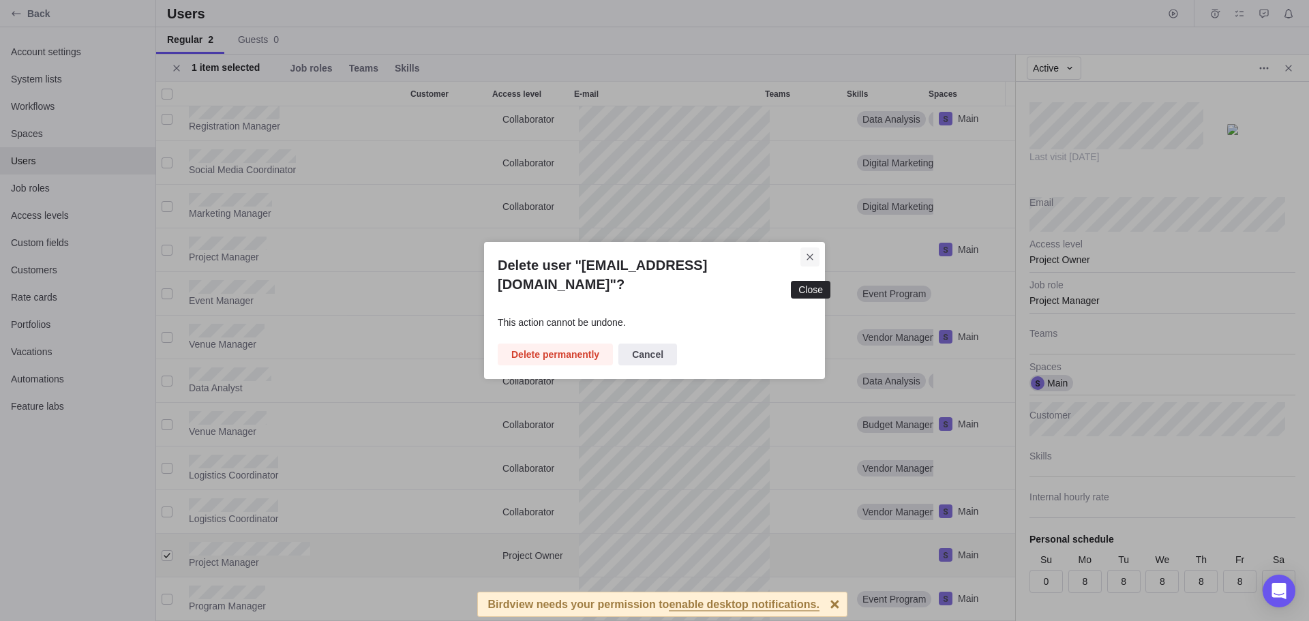  What do you see at coordinates (654, 275) in the screenshot?
I see `h2: Delete user "sophiegonthier@toquaht.ca"?` at bounding box center [654, 275].